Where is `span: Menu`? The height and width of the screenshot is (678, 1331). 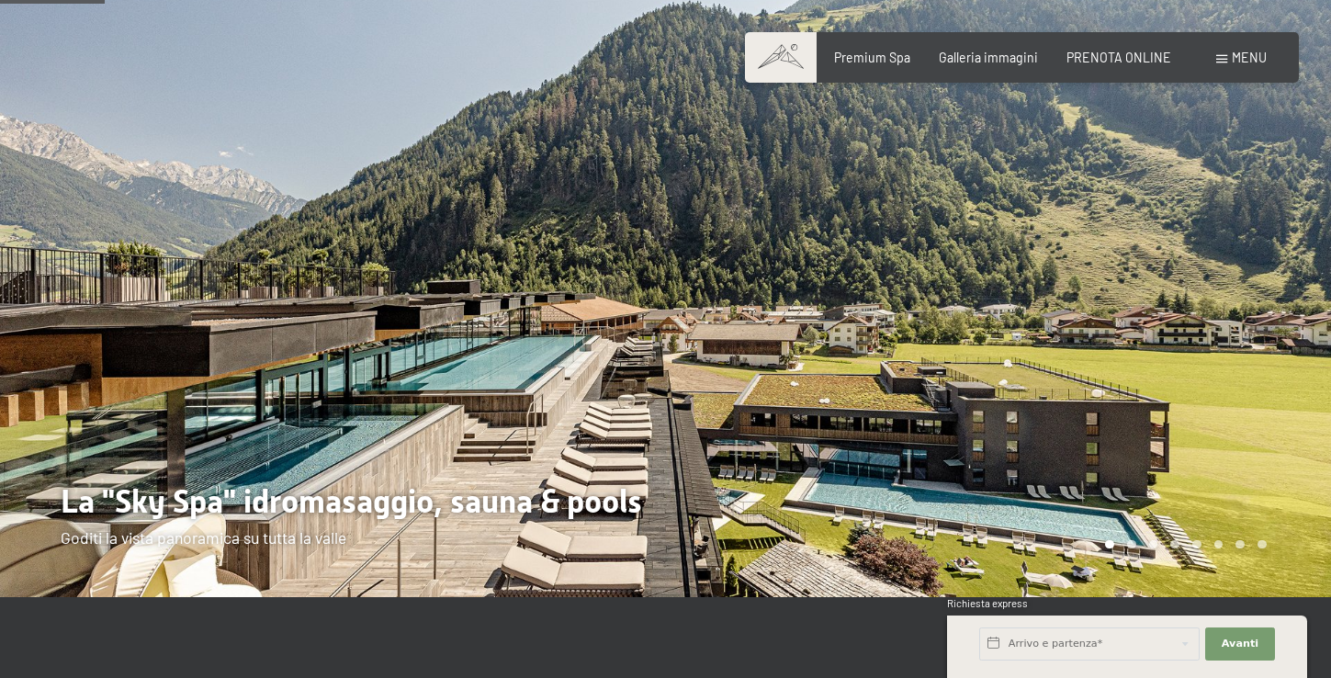 span: Menu is located at coordinates (1249, 57).